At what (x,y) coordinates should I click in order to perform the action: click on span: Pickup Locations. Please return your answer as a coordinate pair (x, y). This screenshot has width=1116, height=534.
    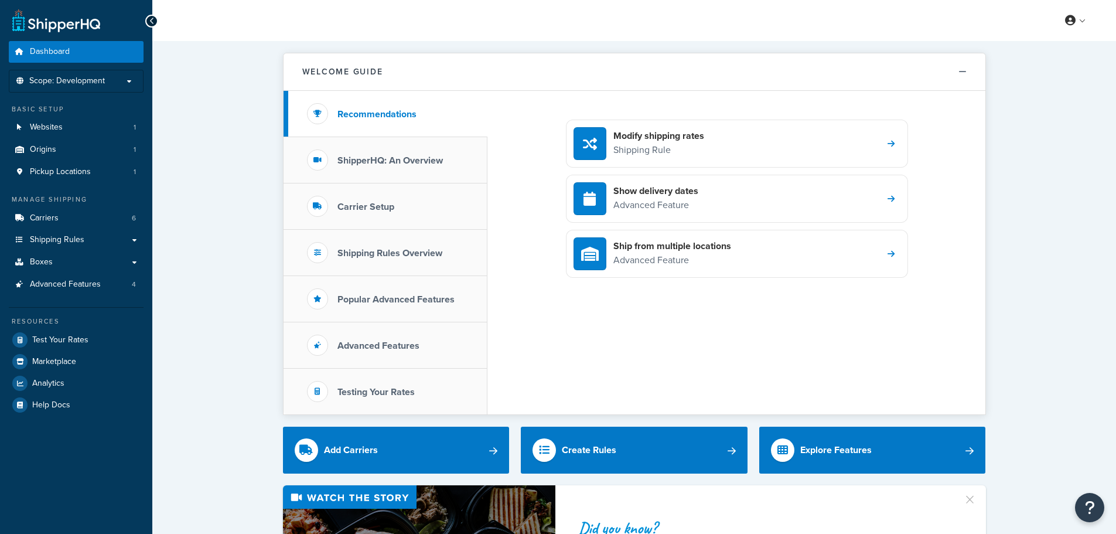
    Looking at the image, I should click on (60, 172).